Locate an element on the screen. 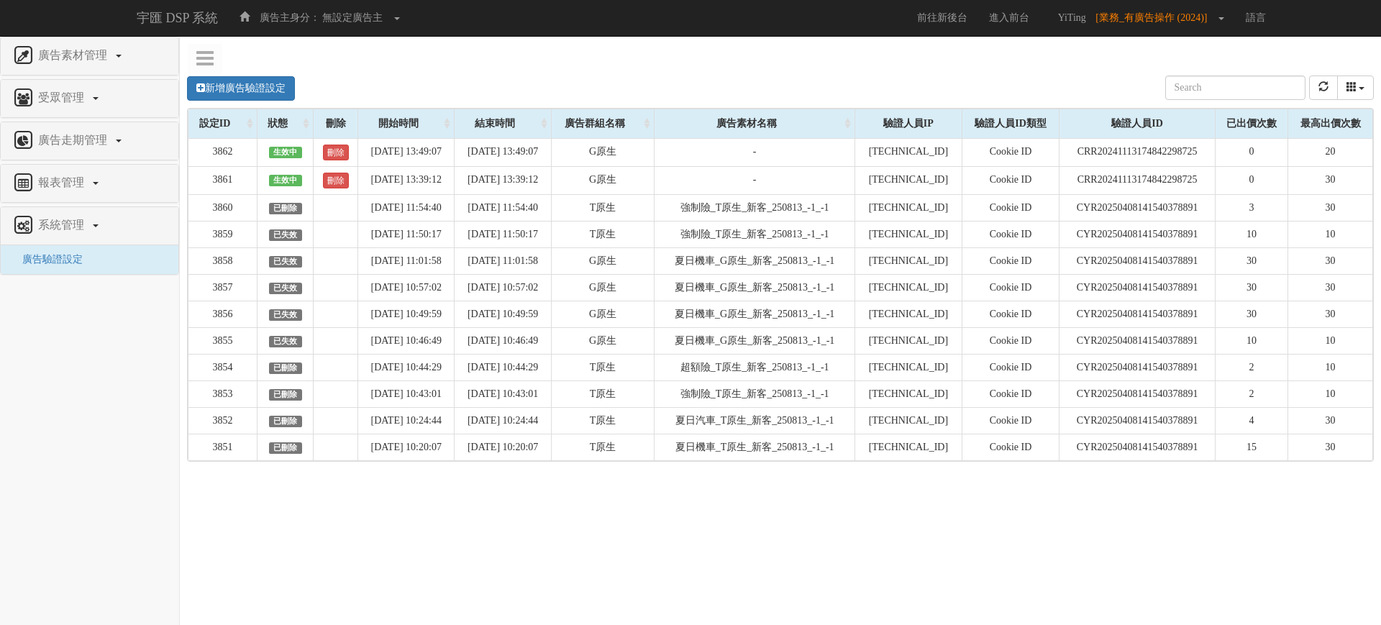  td: 3857 is located at coordinates (223, 287).